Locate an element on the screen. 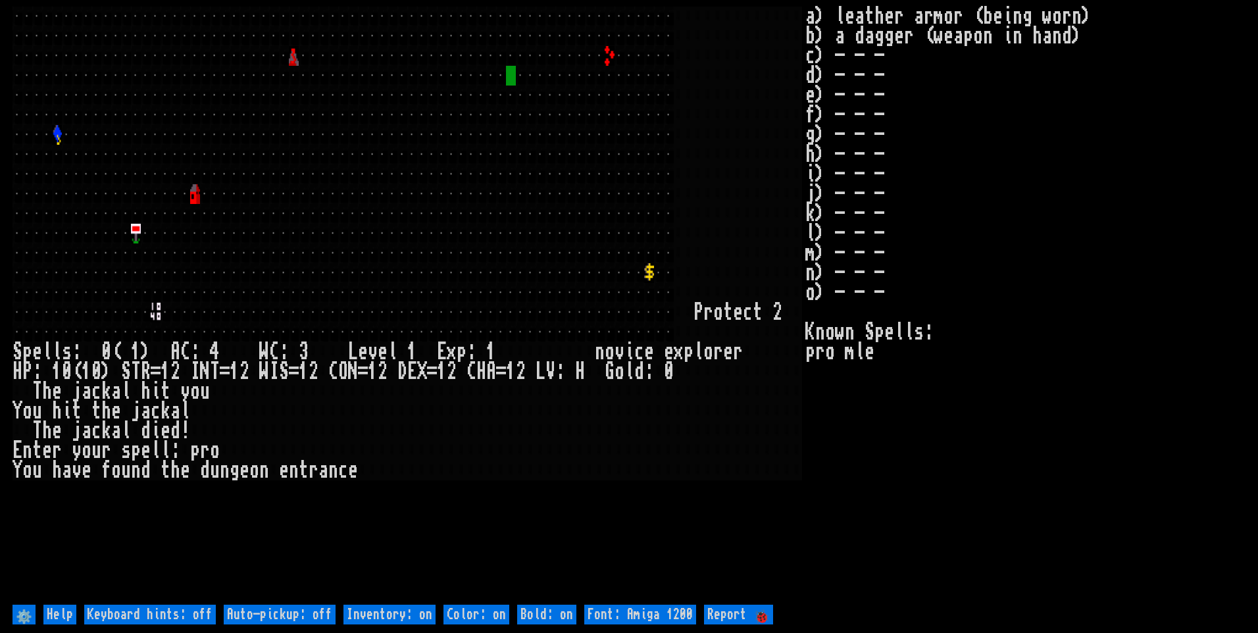 Image resolution: width=1258 pixels, height=633 pixels. div: N is located at coordinates (205, 372).